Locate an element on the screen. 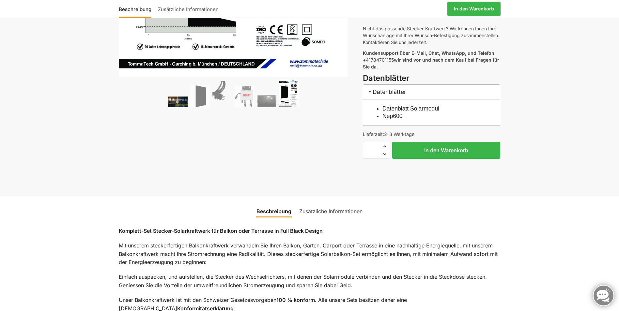 Image resolution: width=619 pixels, height=311 pixels. a: Datenblatt Solarmodul is located at coordinates (411, 109).